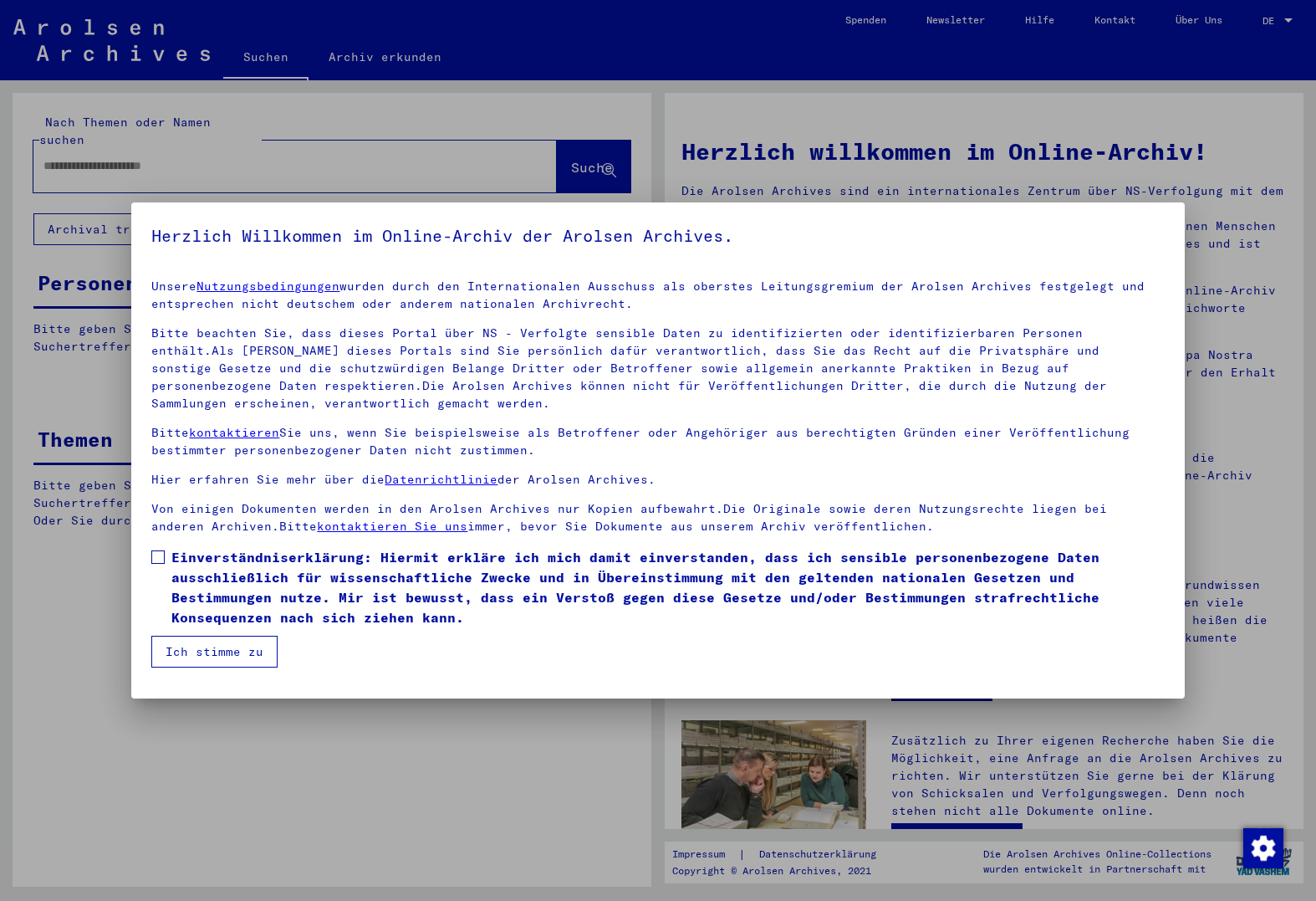 Image resolution: width=1316 pixels, height=901 pixels. I want to click on p: Bitte beachten Sie, dass dieses Portal über NS - Verfolgte sensible Daten zu identifizierten oder..., so click(657, 368).